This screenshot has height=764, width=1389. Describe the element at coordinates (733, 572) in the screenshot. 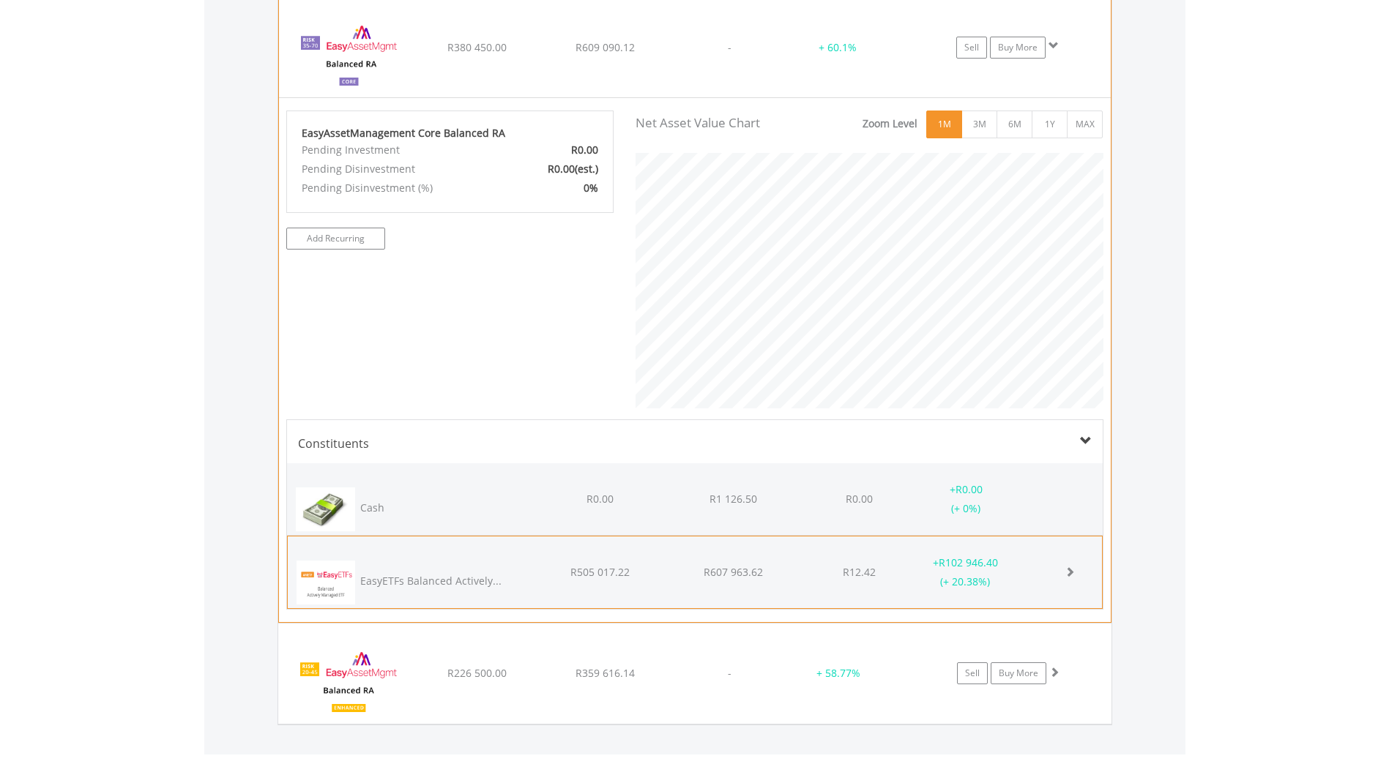

I see `span: R607 963.62` at that location.